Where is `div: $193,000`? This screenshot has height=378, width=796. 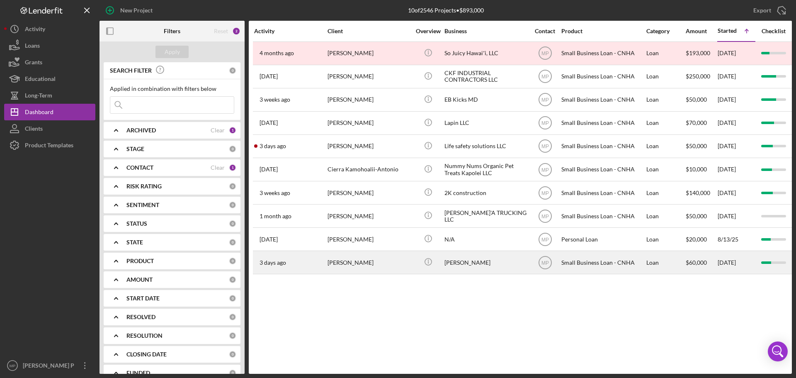 div: $193,000 is located at coordinates (701, 53).